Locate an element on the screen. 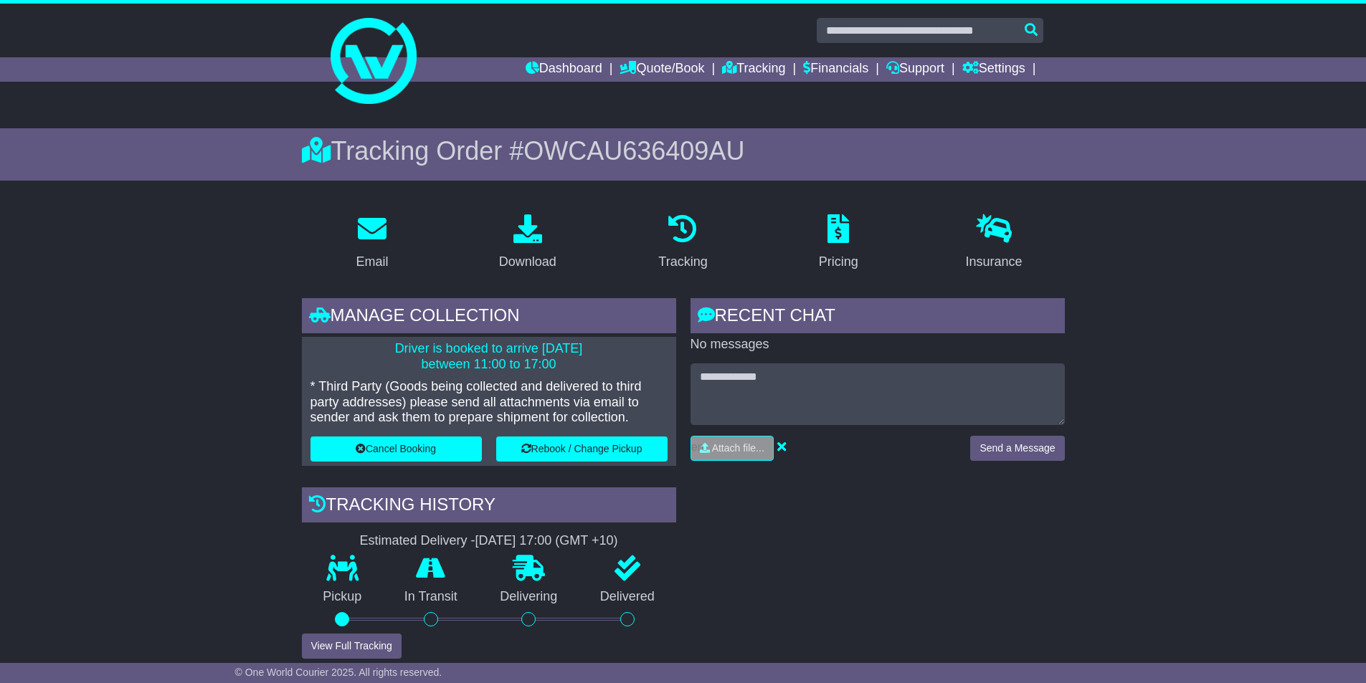 This screenshot has width=1366, height=683. a: Support is located at coordinates (915, 70).